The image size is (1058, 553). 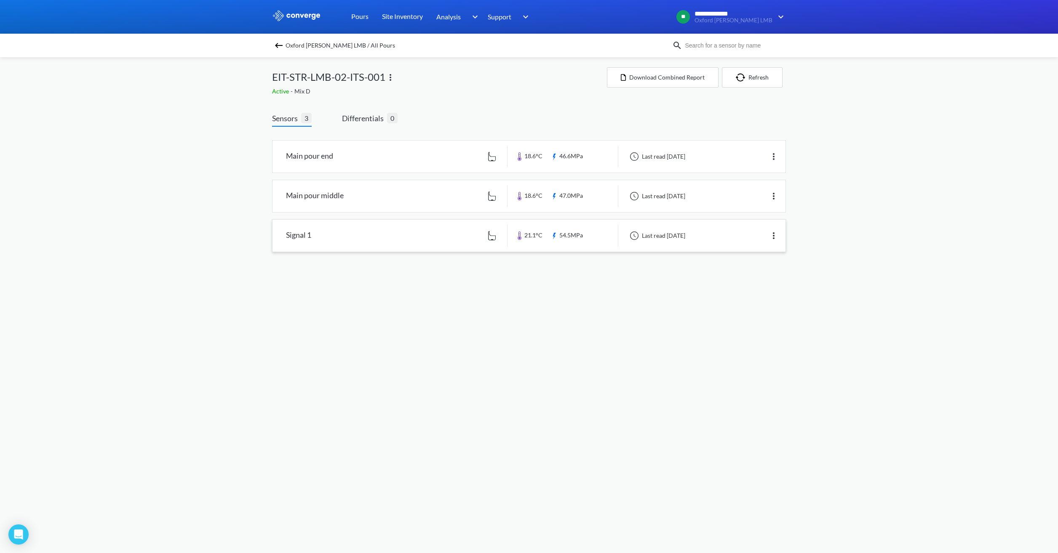 What do you see at coordinates (364, 118) in the screenshot?
I see `span: Differentials` at bounding box center [364, 118].